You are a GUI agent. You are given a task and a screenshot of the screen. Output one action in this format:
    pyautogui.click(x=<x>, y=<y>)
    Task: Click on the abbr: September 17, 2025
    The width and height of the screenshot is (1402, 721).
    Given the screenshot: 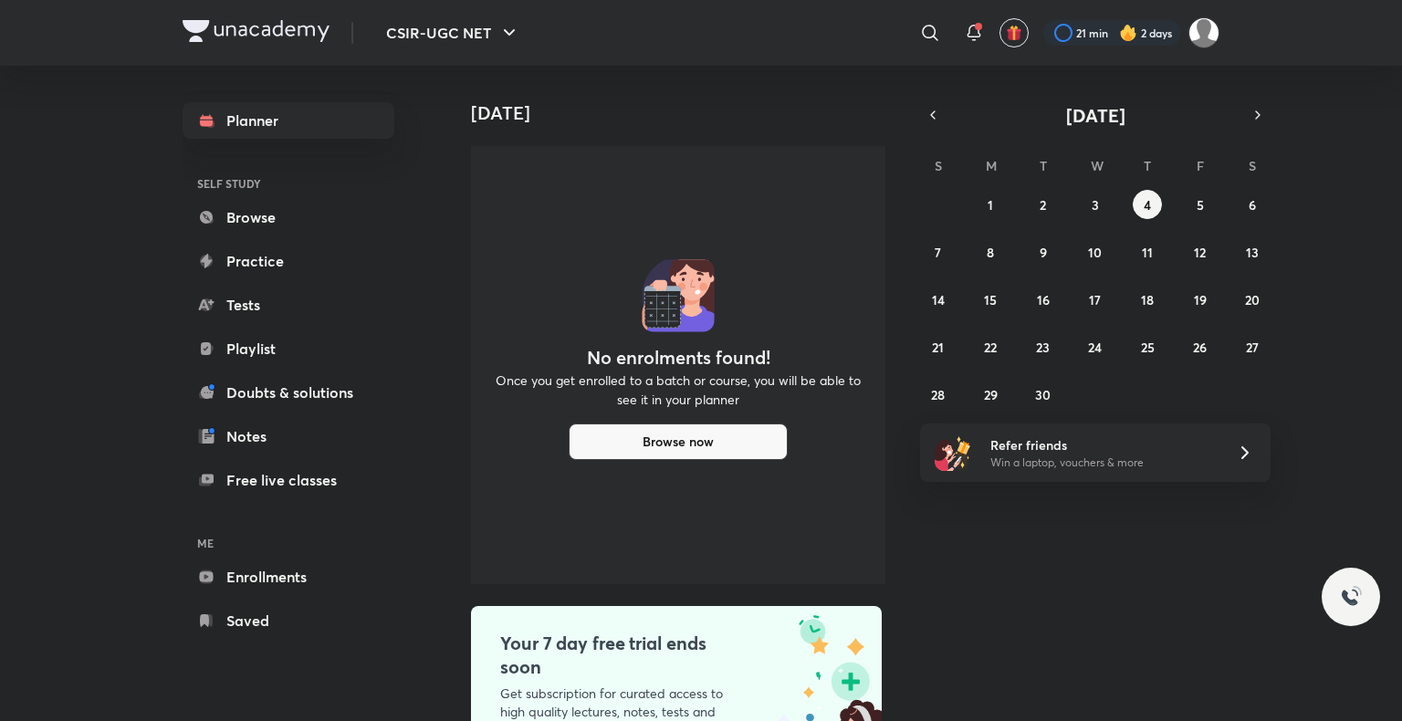 What is the action you would take?
    pyautogui.click(x=1095, y=299)
    